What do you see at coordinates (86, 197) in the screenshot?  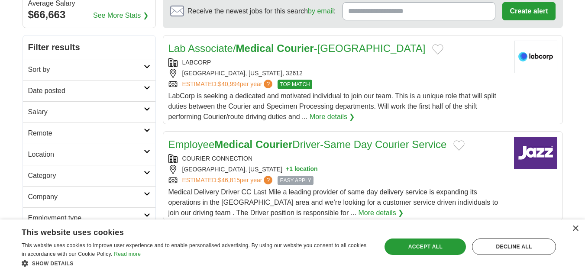 I see `h2: Company` at bounding box center [86, 197].